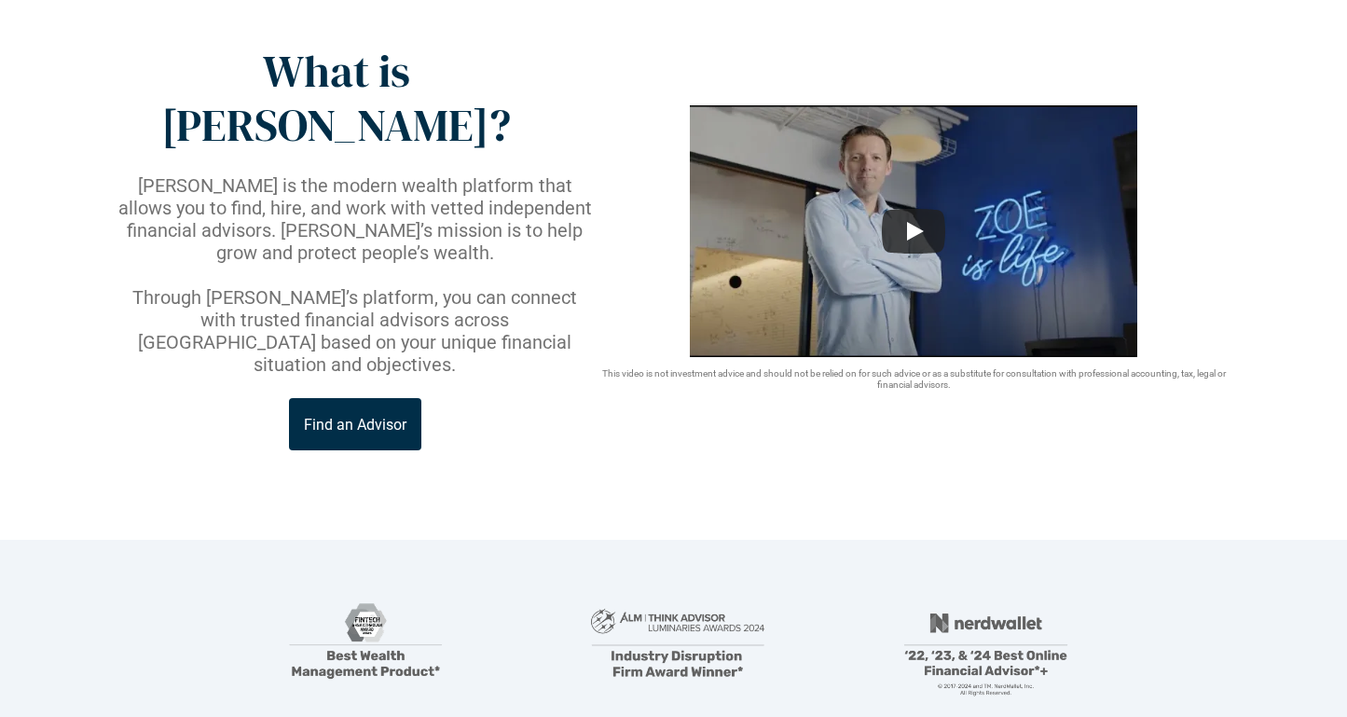 This screenshot has width=1347, height=717. Describe the element at coordinates (913, 231) in the screenshot. I see `button: Play` at that location.